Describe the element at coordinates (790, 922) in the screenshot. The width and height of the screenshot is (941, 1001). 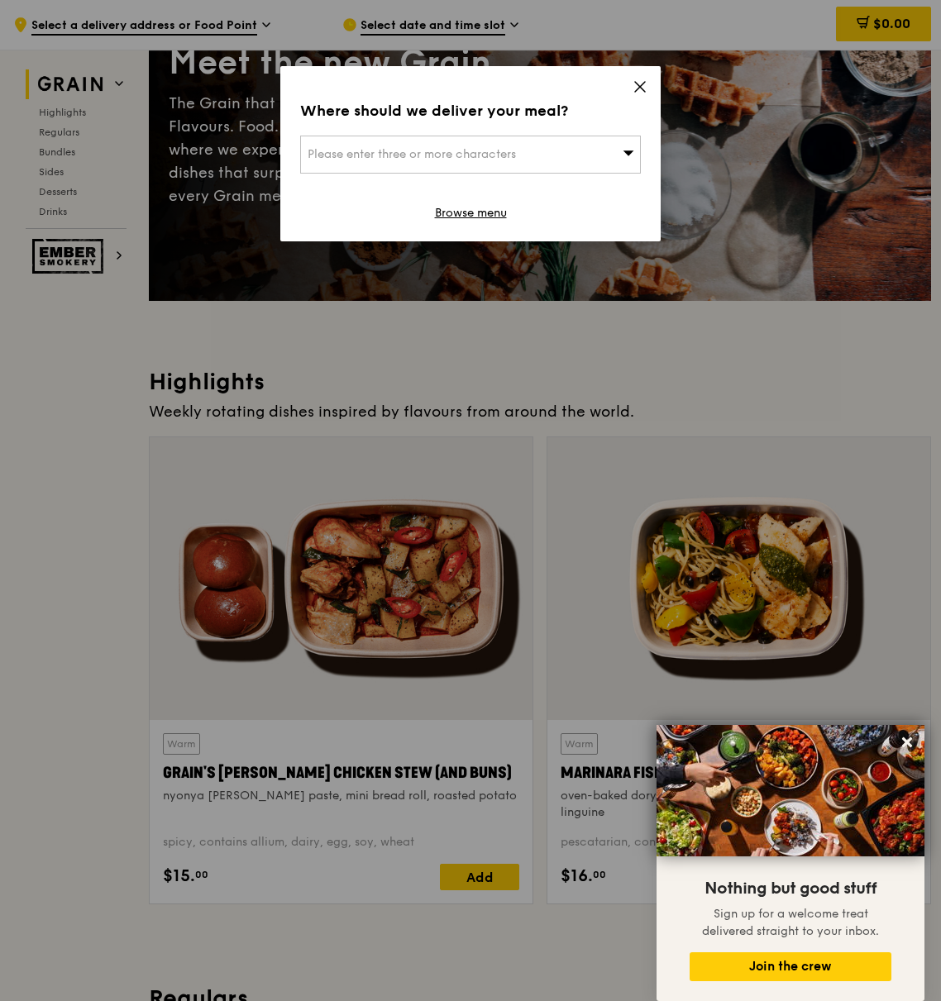
I see `span: Sign up for a welcome treat delivered straight to your inbox.` at that location.